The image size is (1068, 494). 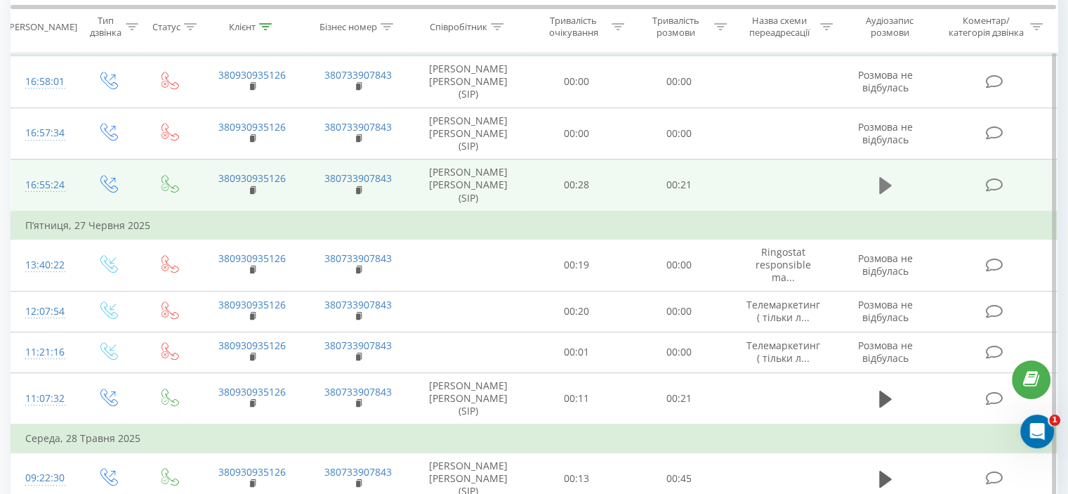 I want to click on div: Аудіозапис розмови, so click(x=890, y=27).